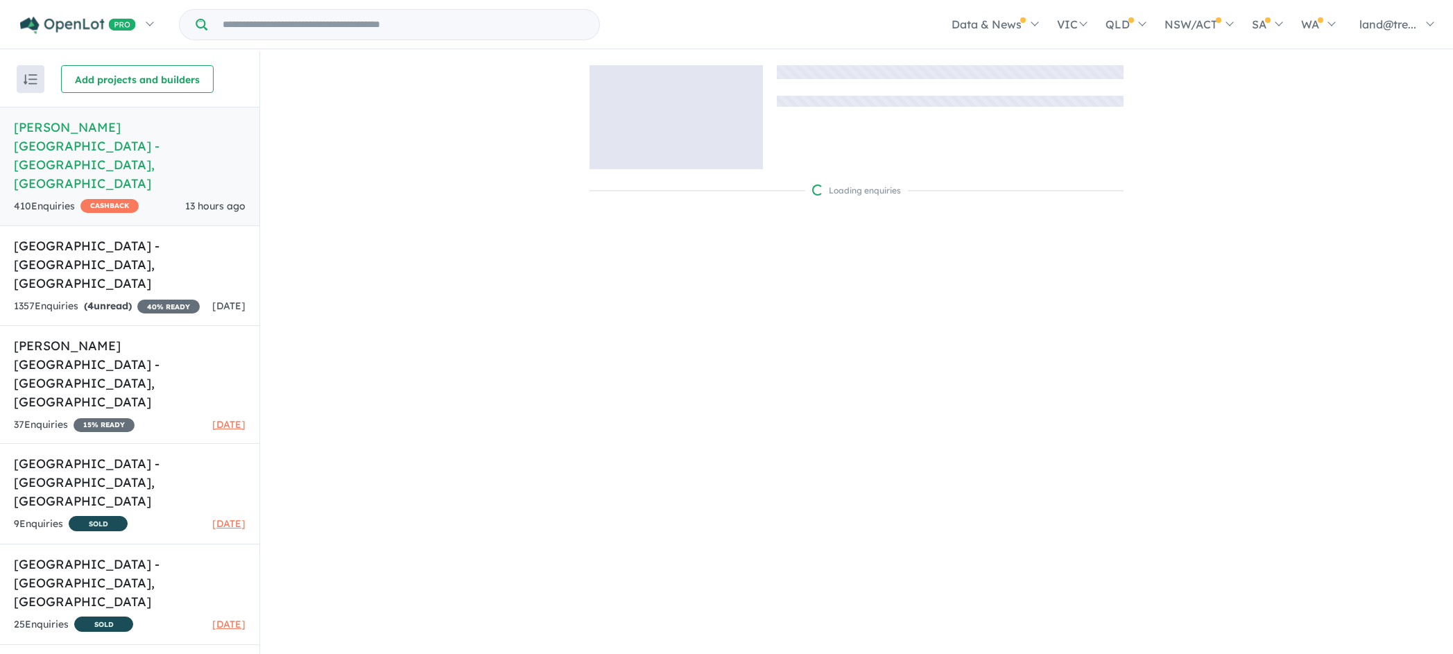  I want to click on div: 37 Enquir ies, so click(74, 425).